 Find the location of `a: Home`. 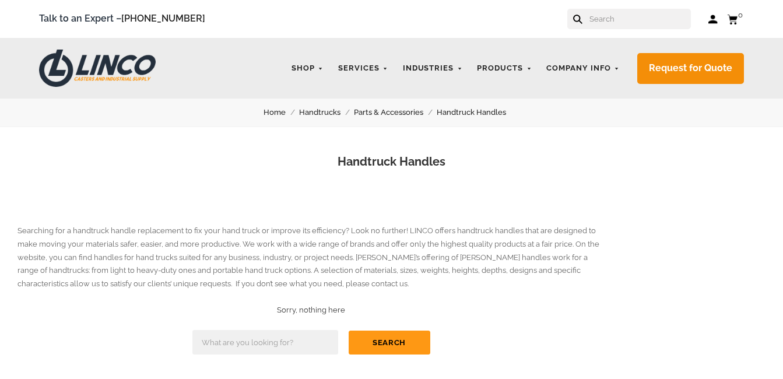

a: Home is located at coordinates (281, 112).